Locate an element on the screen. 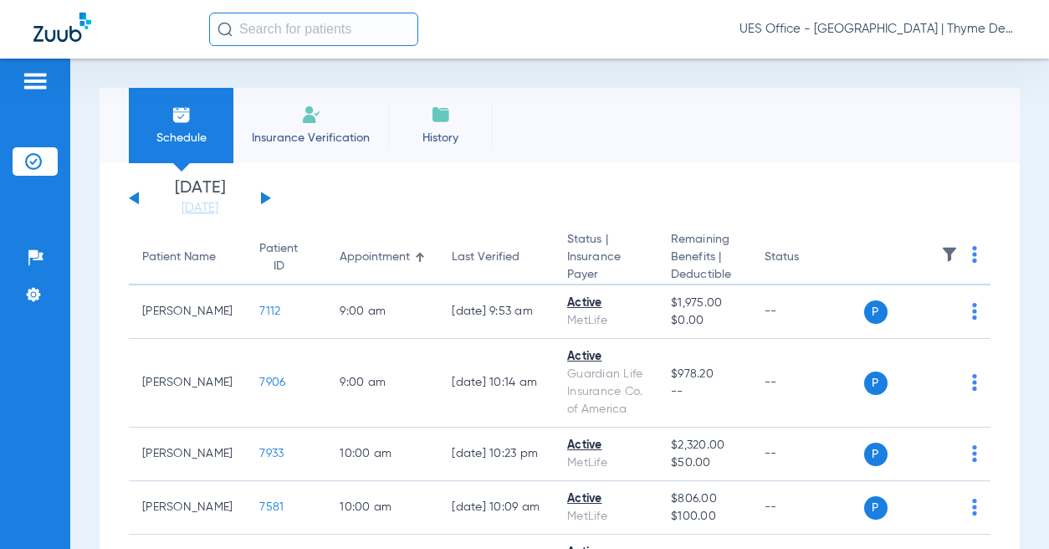 The height and width of the screenshot is (549, 1049). img: hamburger-icon is located at coordinates (35, 81).